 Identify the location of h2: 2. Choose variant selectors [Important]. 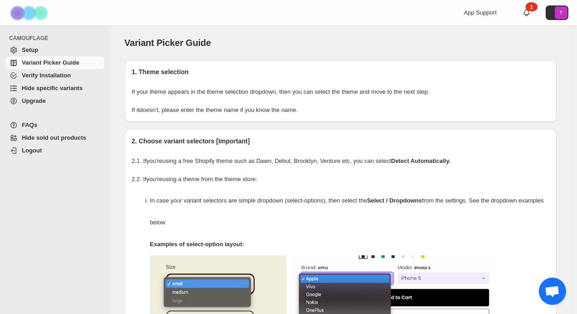
(341, 141).